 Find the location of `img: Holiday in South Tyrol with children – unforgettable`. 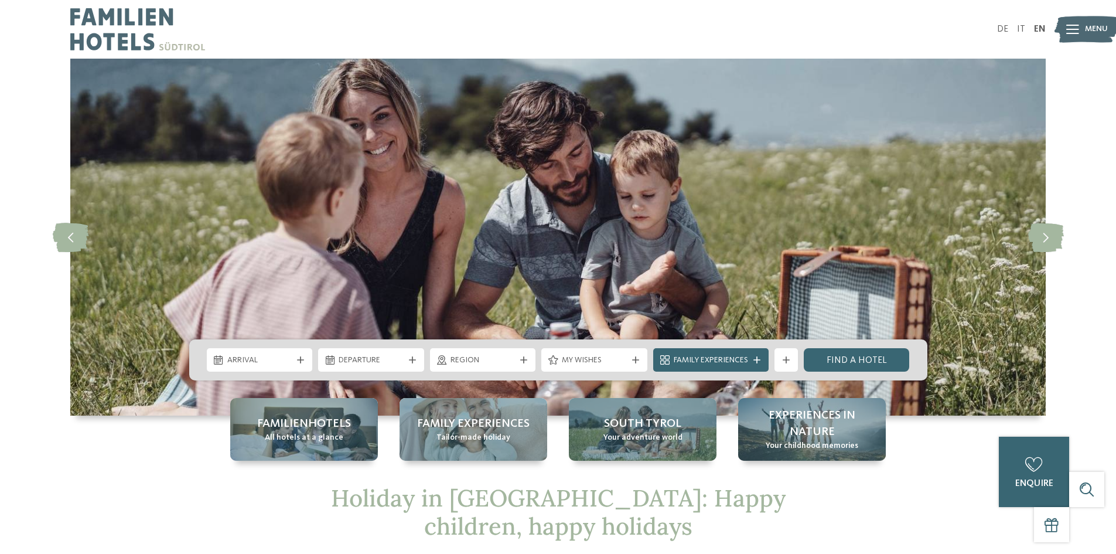

img: Holiday in South Tyrol with children – unforgettable is located at coordinates (558, 237).